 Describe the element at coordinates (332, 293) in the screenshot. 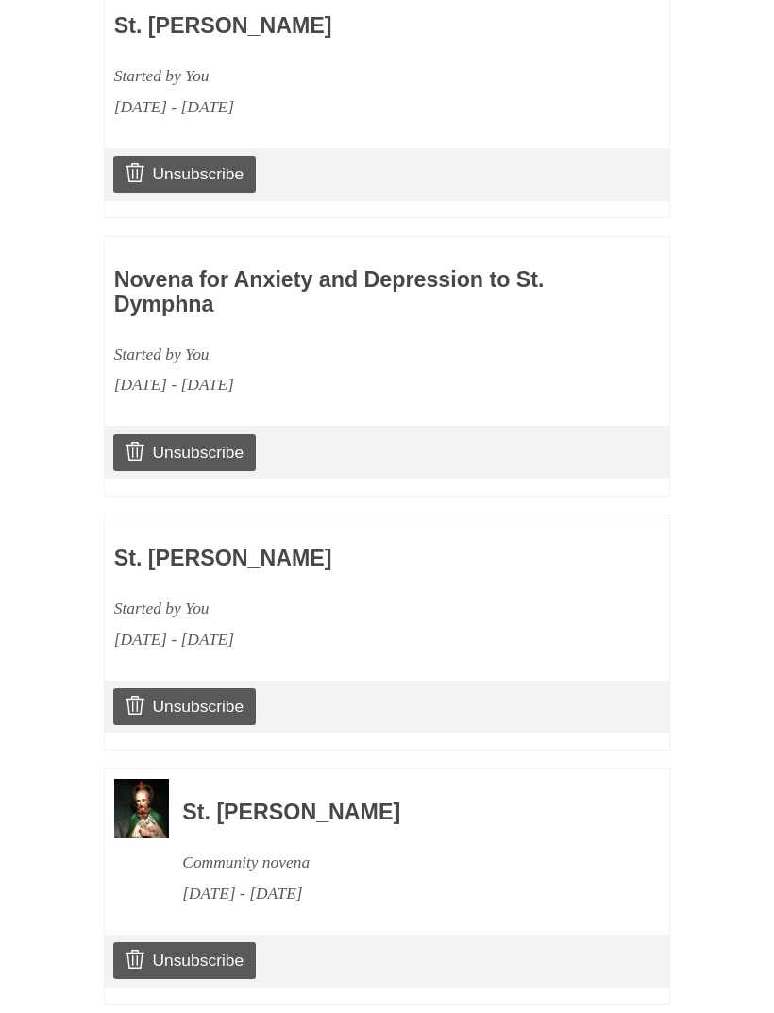

I see `h3: Novena for Anxiety and Depression to St. Dymphna` at that location.